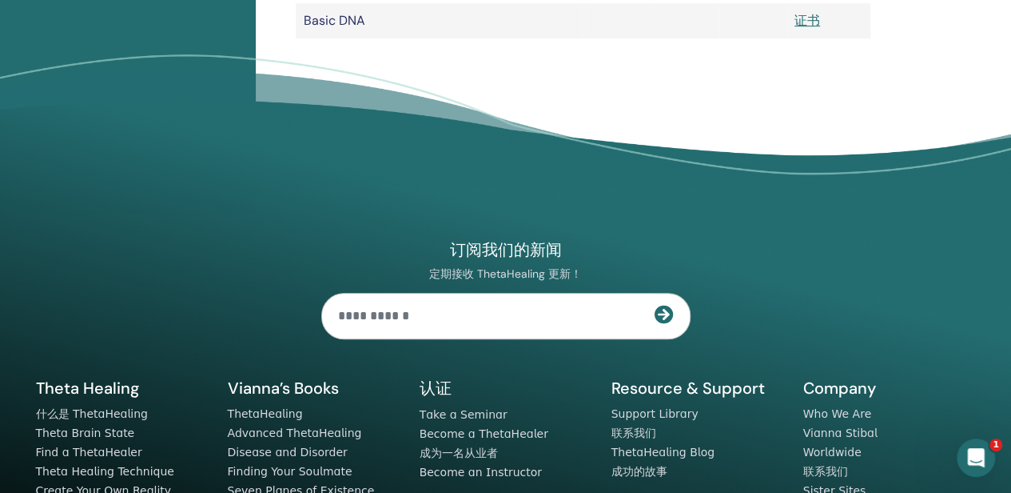 The width and height of the screenshot is (1011, 493). Describe the element at coordinates (481, 472) in the screenshot. I see `a: Become an Instructor` at that location.